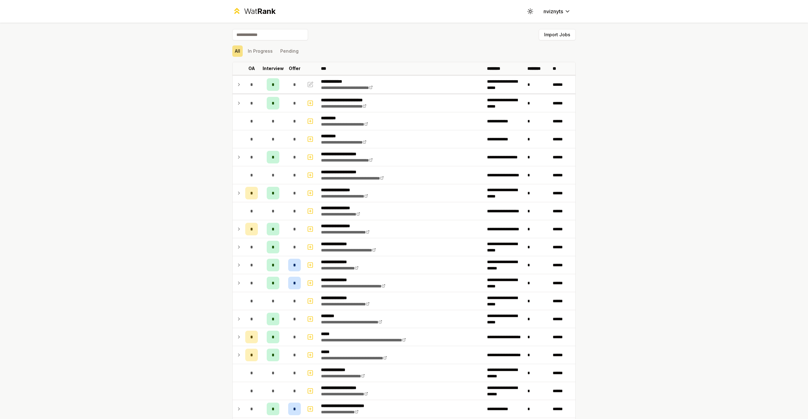  What do you see at coordinates (289, 51) in the screenshot?
I see `button: Pending` at bounding box center [289, 51].